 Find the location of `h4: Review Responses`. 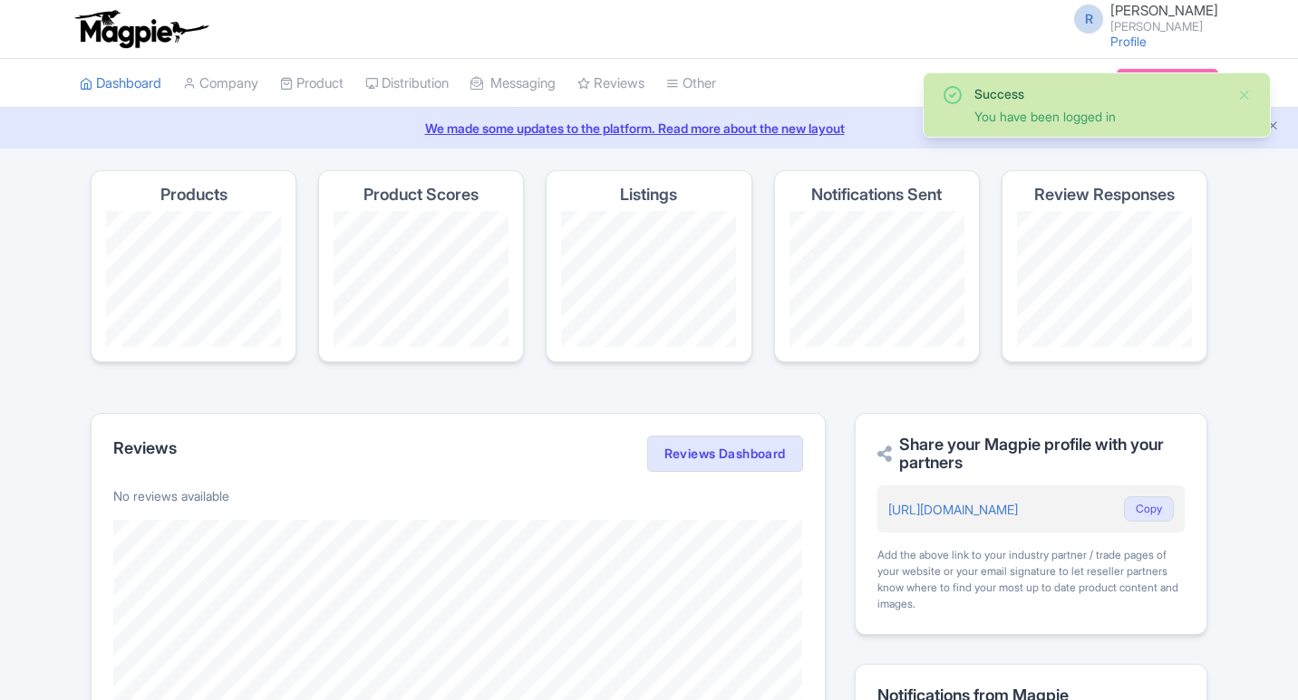

h4: Review Responses is located at coordinates (1104, 195).